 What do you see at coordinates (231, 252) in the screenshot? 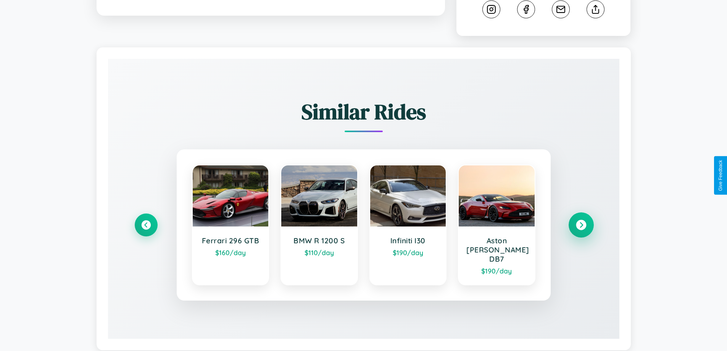
I see `div: $ 160 /day` at bounding box center [231, 252].